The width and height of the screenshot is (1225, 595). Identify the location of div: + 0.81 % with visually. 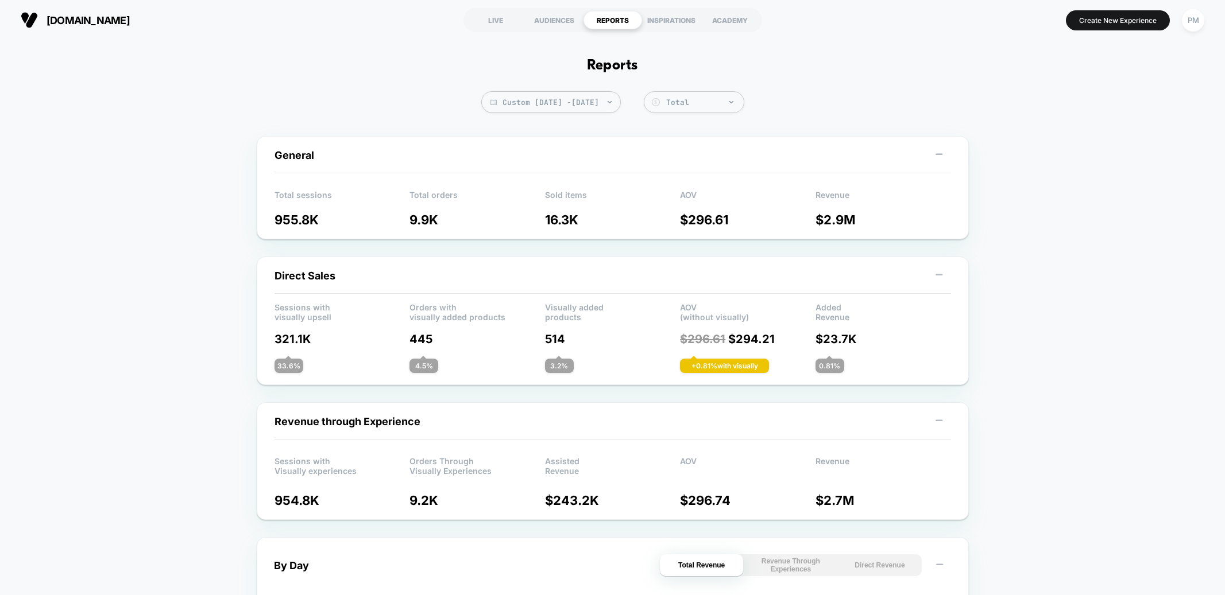
(724, 366).